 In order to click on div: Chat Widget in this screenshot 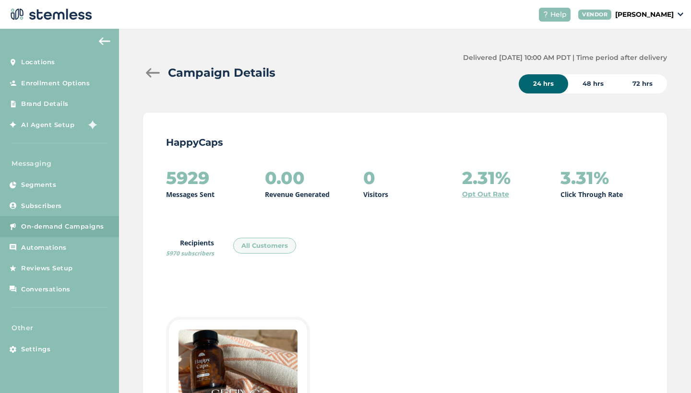, I will do `click(667, 370)`.